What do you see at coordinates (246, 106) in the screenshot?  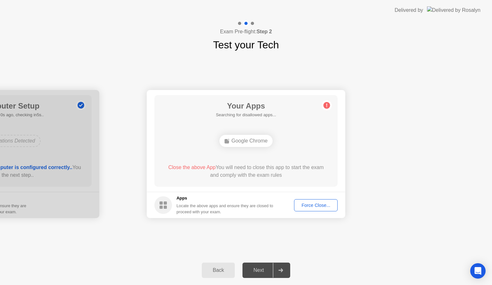 I see `h1: Your Apps` at bounding box center [246, 106].